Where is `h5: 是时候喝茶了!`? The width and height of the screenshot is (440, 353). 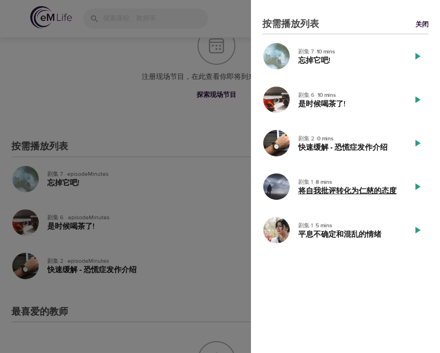 h5: 是时候喝茶了! is located at coordinates (349, 104).